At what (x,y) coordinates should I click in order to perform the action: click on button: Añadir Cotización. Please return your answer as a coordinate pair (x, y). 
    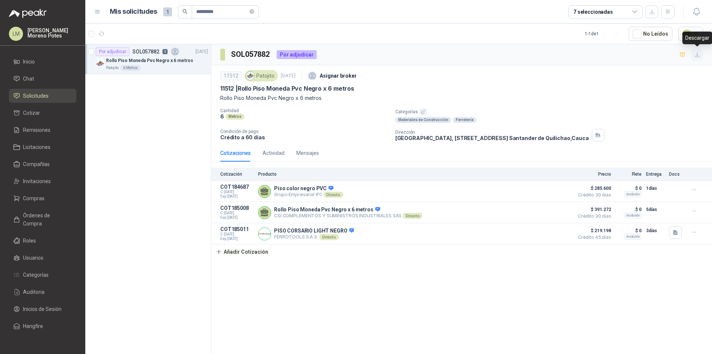
    Looking at the image, I should click on (242, 252).